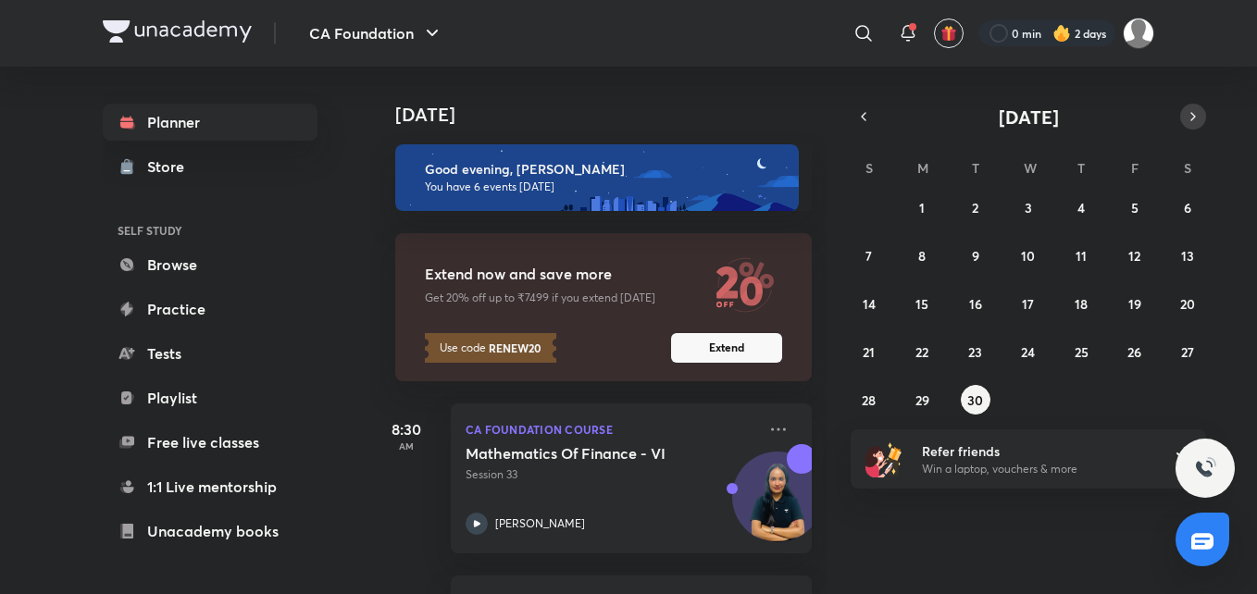 Image resolution: width=1257 pixels, height=594 pixels. I want to click on img: Avatar, so click(778, 506).